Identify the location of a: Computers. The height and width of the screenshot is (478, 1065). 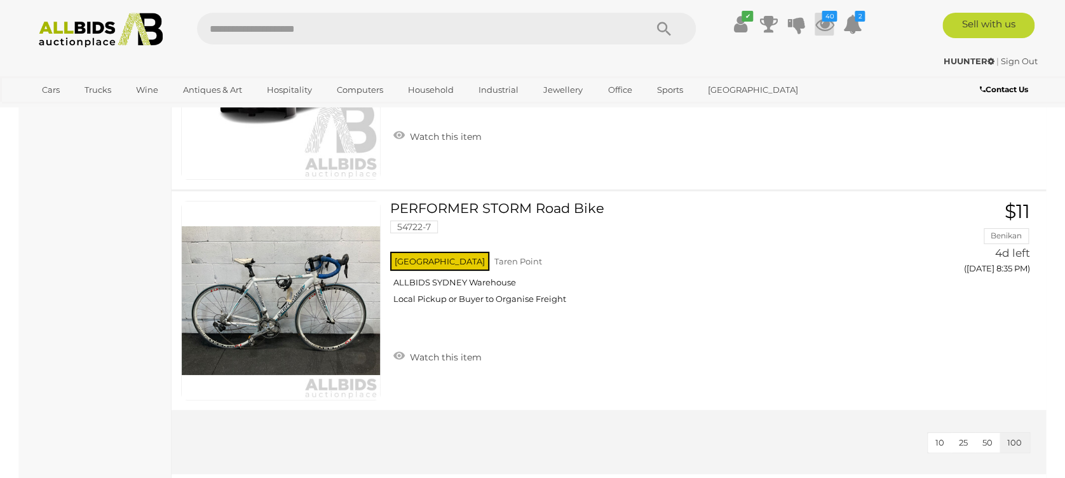
(360, 90).